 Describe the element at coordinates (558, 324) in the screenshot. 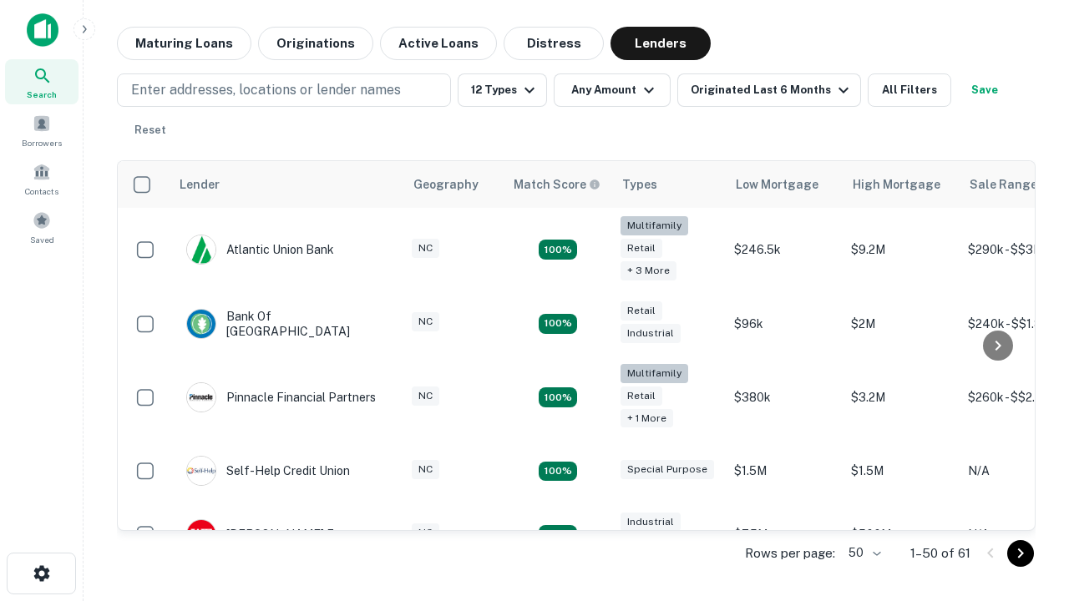

I see `div: Matching Properties: 15, hasApolloMatch: undefined` at that location.